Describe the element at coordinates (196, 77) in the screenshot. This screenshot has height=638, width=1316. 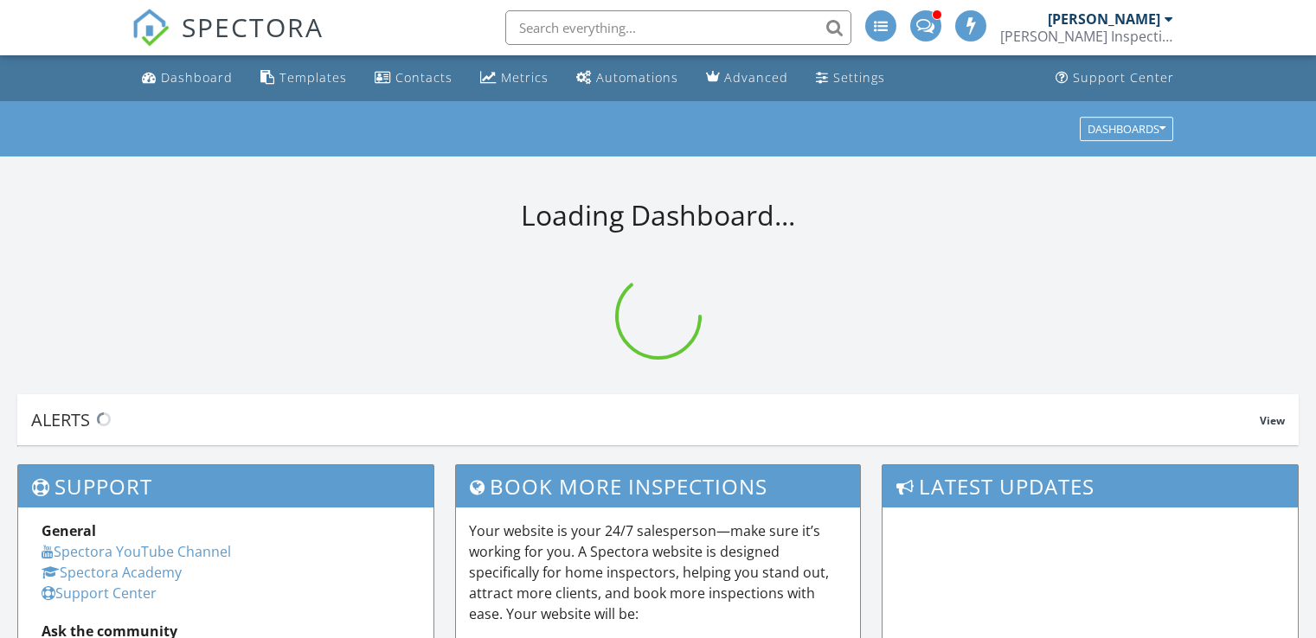
I see `div: Dashboard` at that location.